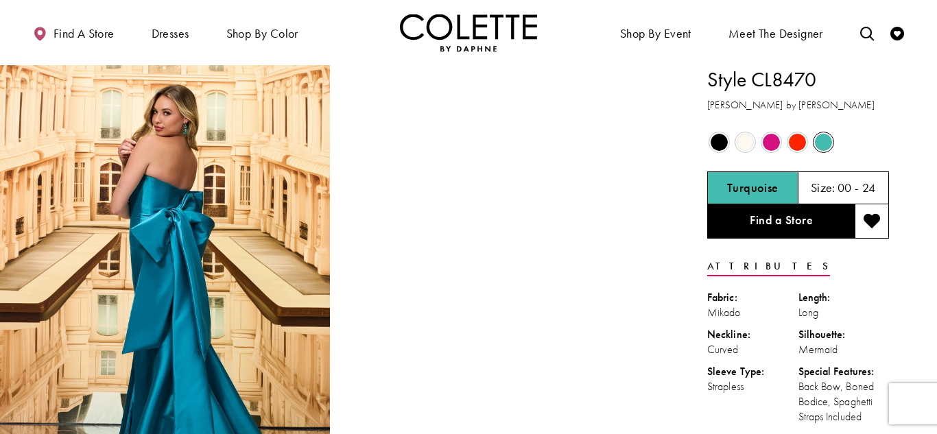 The height and width of the screenshot is (434, 937). What do you see at coordinates (753, 313) in the screenshot?
I see `div: Mikado` at bounding box center [753, 313].